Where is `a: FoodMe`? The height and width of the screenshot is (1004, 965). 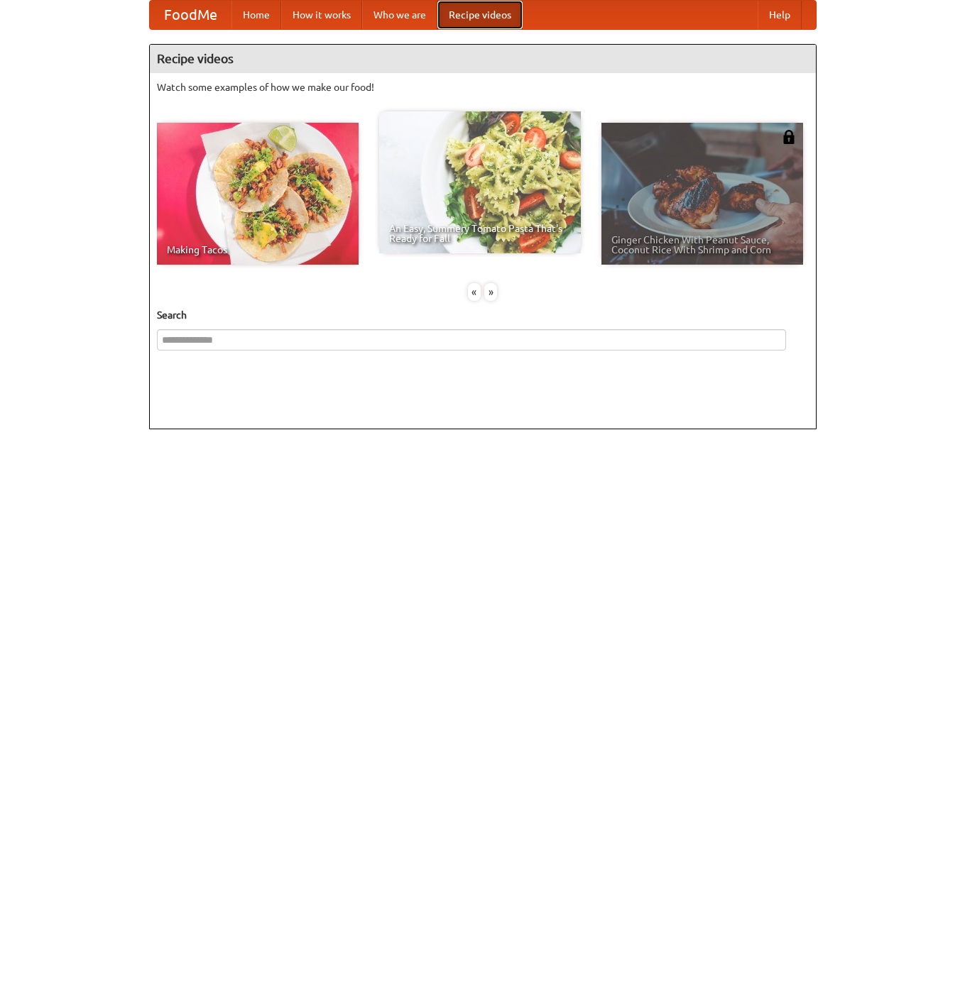
a: FoodMe is located at coordinates (190, 15).